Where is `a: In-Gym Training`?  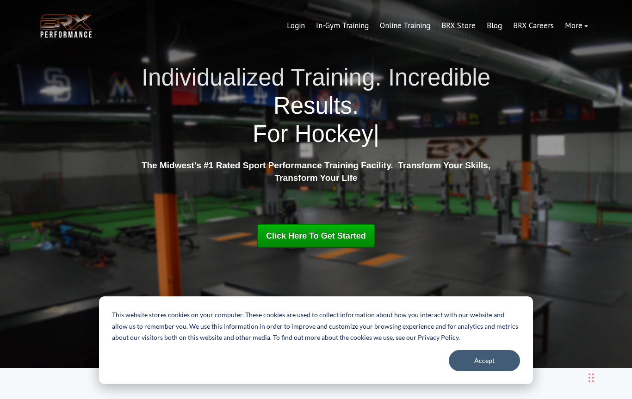 a: In-Gym Training is located at coordinates (342, 26).